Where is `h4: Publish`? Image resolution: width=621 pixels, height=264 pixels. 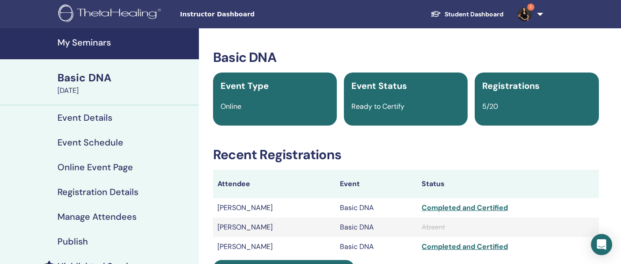 h4: Publish is located at coordinates (73, 241).